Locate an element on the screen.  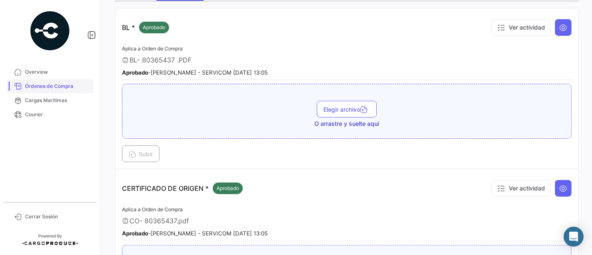
img: powered-by.png is located at coordinates (50, 31).